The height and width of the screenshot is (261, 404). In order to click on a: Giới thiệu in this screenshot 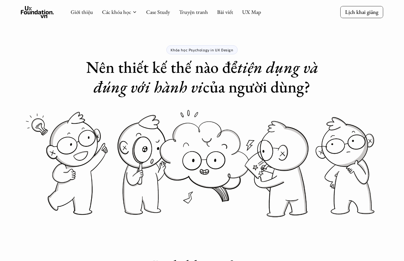, I will do `click(82, 12)`.